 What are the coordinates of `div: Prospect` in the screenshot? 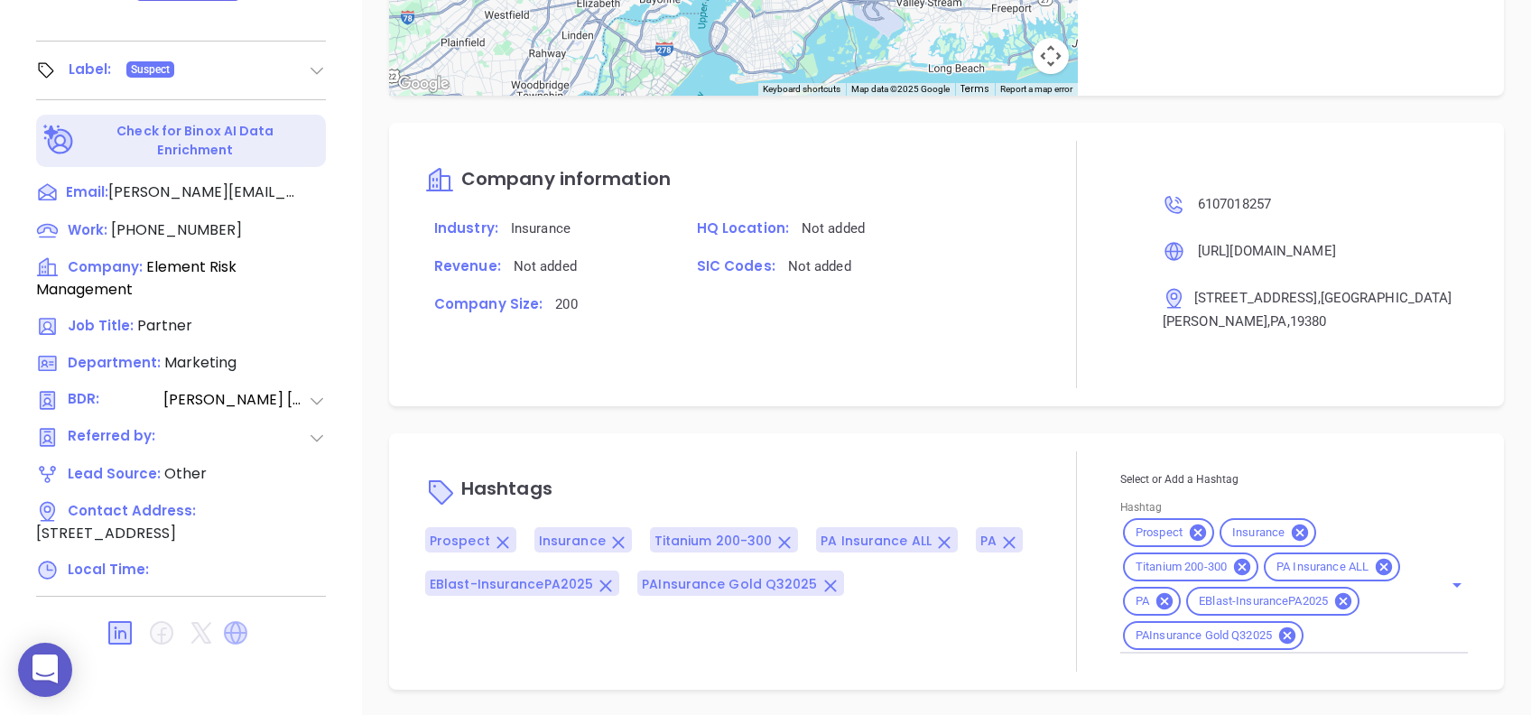 It's located at (1168, 533).